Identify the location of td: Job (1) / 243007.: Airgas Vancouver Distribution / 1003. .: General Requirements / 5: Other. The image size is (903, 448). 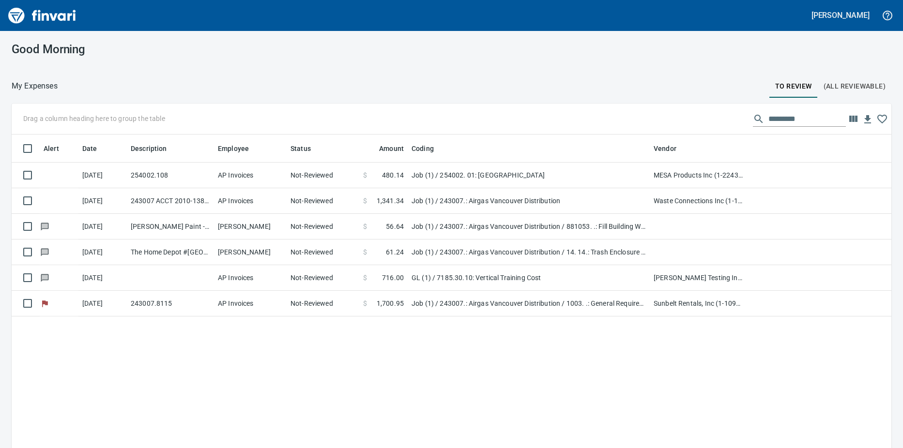
(529, 304).